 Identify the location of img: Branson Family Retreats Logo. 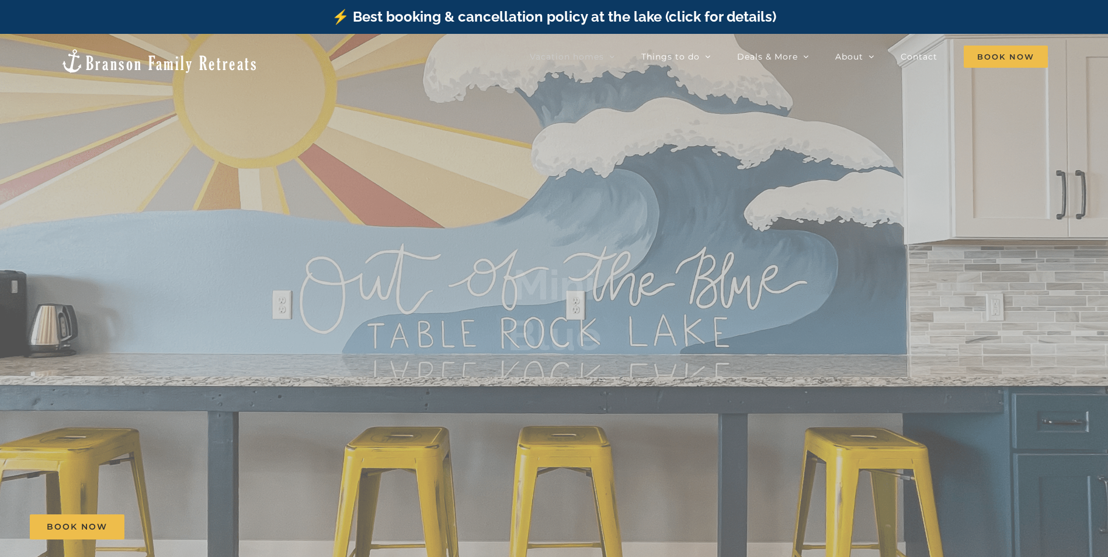
(159, 61).